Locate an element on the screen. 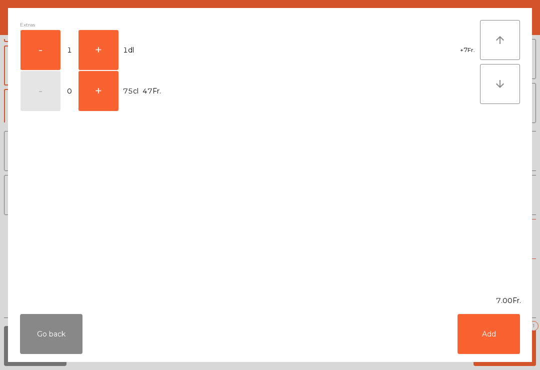 The image size is (540, 370). span: +7Fr. is located at coordinates (467, 50).